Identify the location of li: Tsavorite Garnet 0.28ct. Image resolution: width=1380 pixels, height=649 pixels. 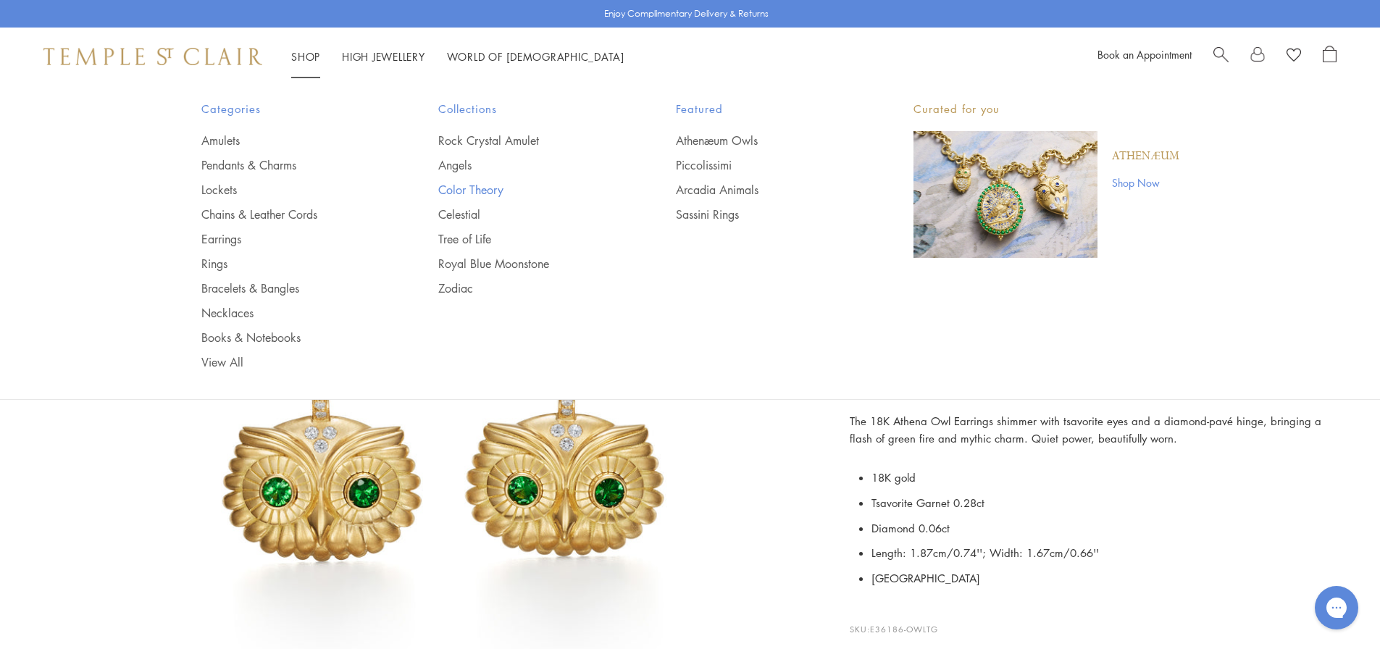
(1104, 503).